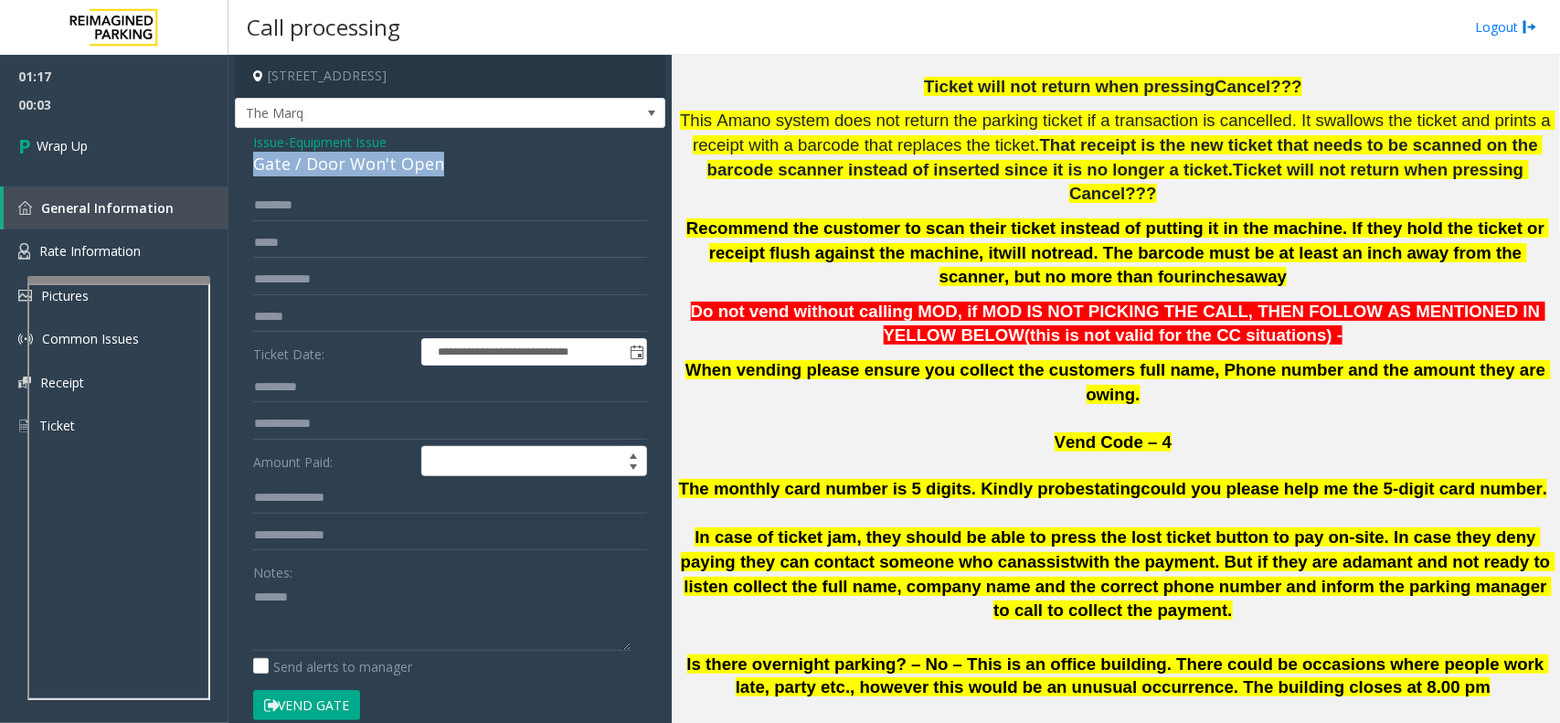 The image size is (1560, 723). I want to click on span: This Amano system does not return the parking ticket if a transaction is cancelled. It swallows t..., so click(1117, 132).